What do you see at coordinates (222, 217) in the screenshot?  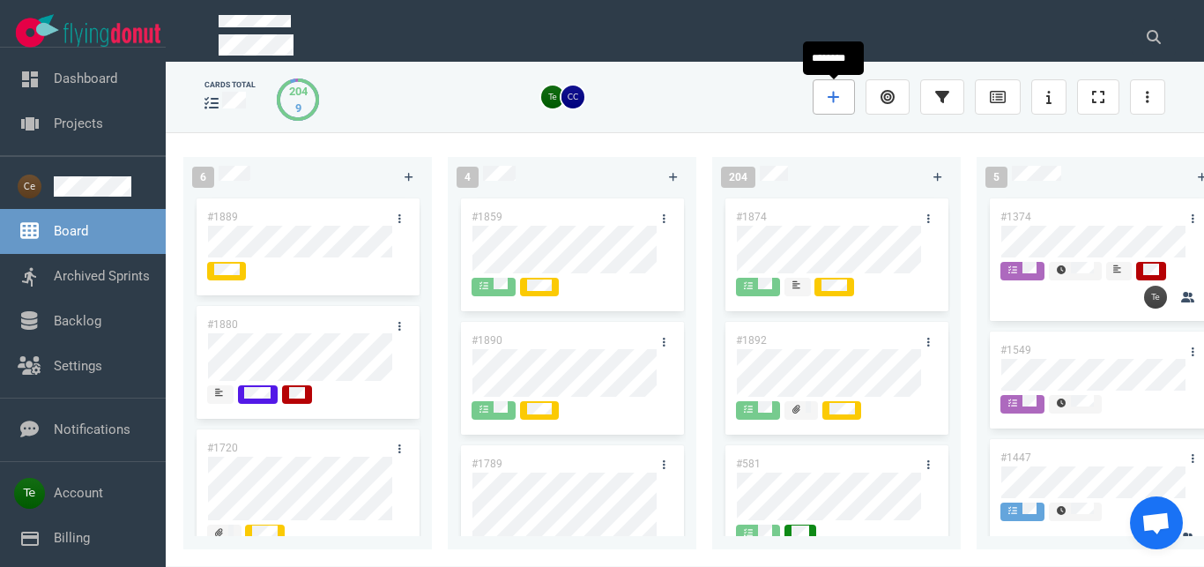 I see `a: #1889` at bounding box center [222, 217].